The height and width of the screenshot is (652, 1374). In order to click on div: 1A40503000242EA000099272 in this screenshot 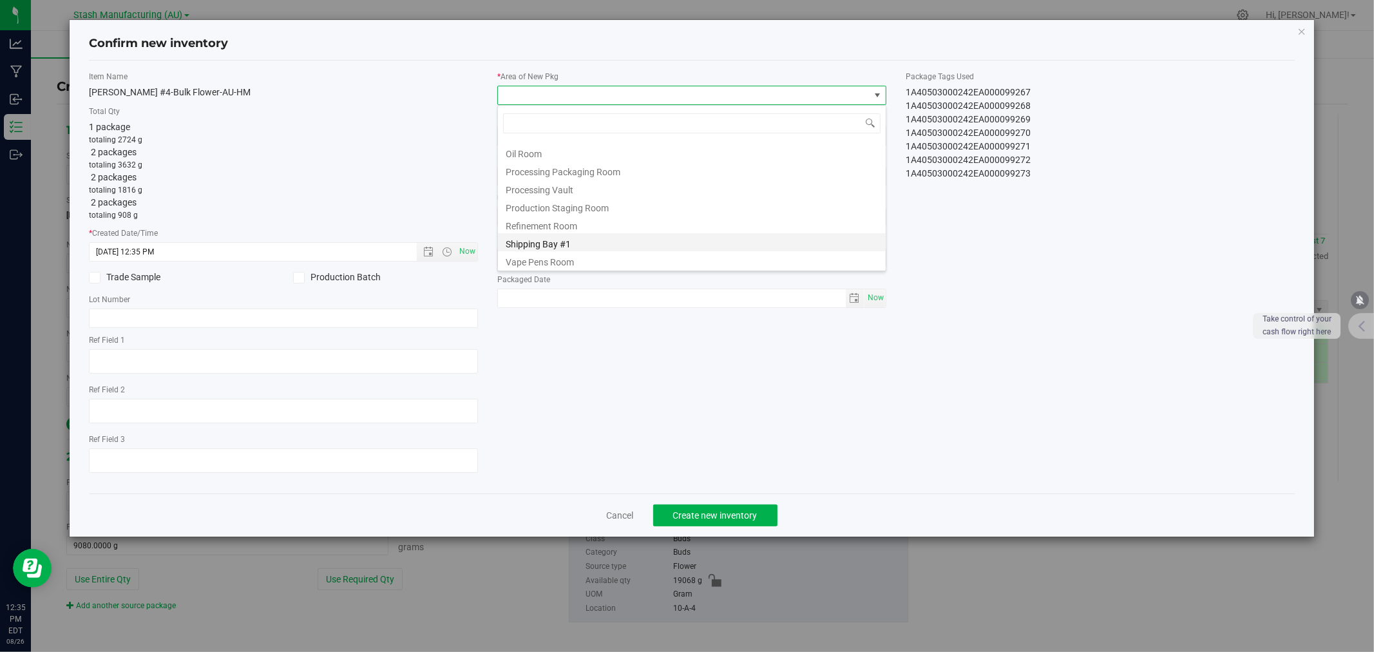, I will do `click(1100, 160)`.